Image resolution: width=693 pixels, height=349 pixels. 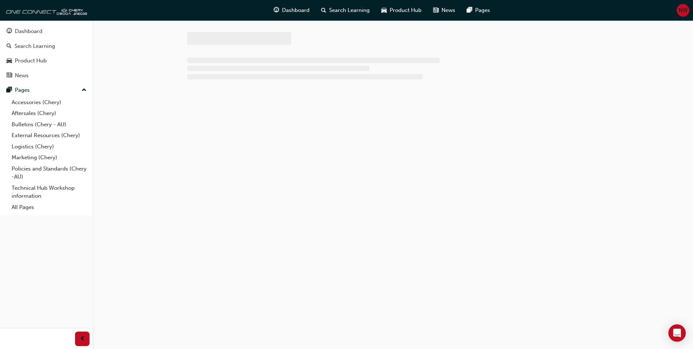 What do you see at coordinates (483, 10) in the screenshot?
I see `span: Pages` at bounding box center [483, 10].